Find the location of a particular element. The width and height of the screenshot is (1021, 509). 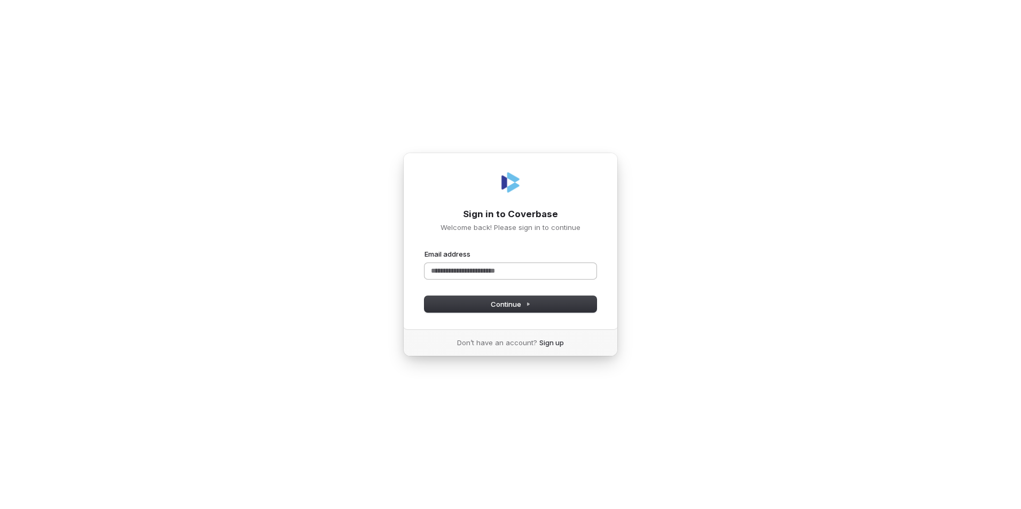

span: Continue is located at coordinates (510, 304).